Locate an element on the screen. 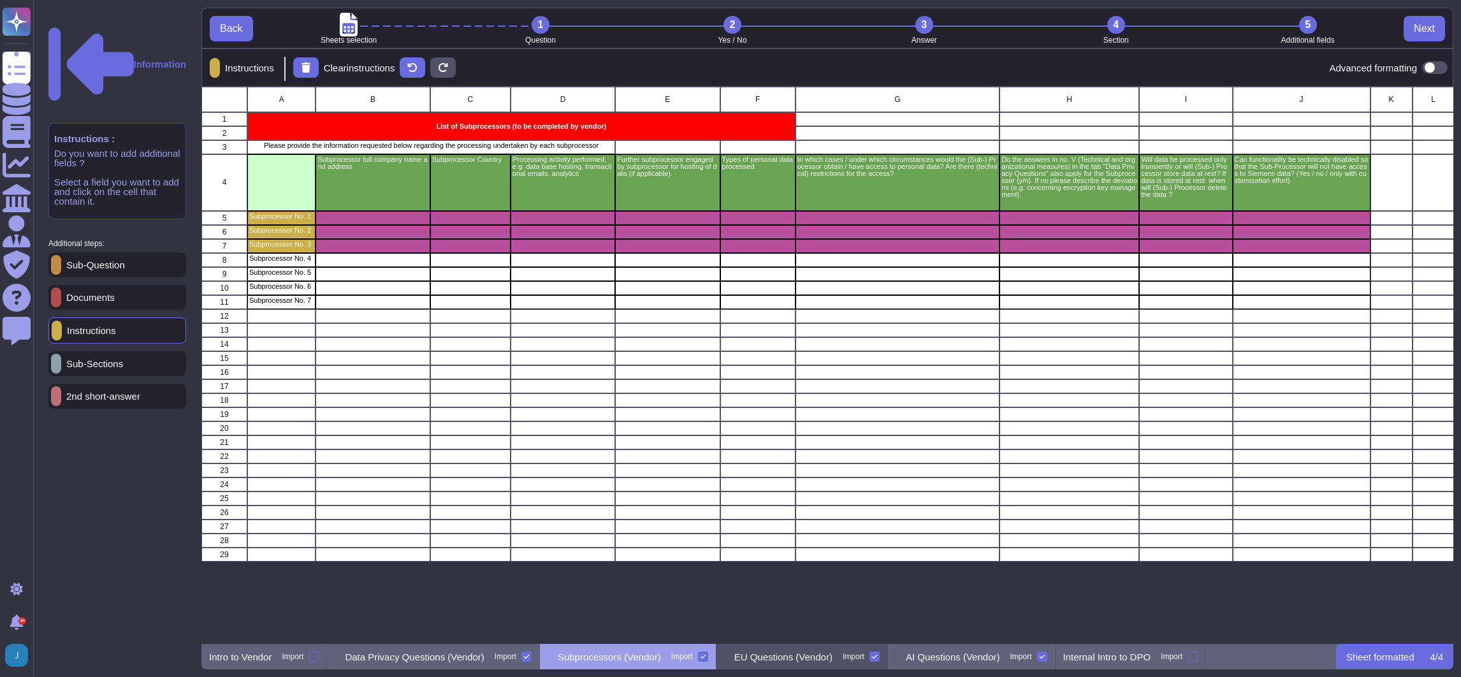 The image size is (1461, 677). span: Next is located at coordinates (1424, 29).